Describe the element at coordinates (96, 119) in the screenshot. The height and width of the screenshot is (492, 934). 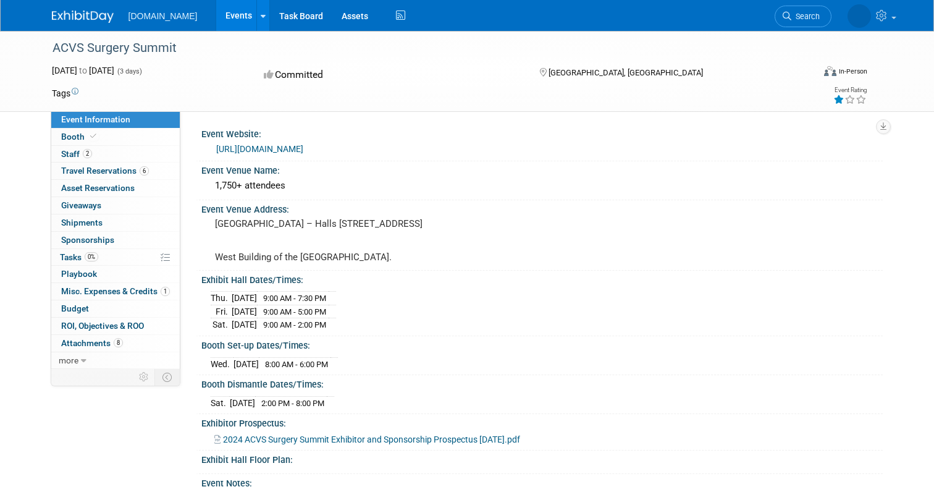
I see `span: Event Information` at that location.